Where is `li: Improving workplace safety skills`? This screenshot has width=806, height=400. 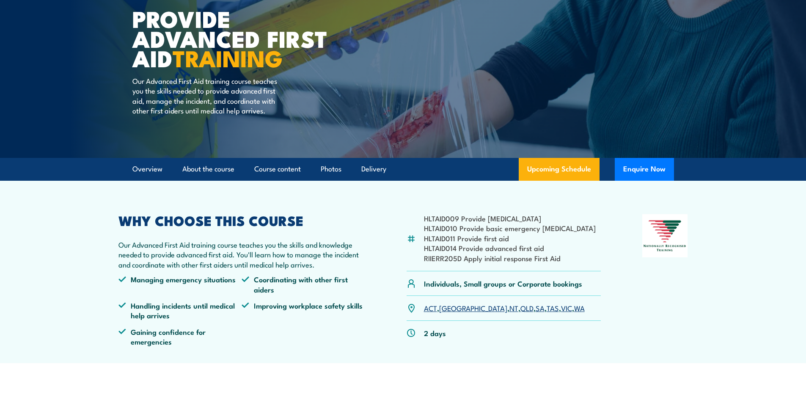 li: Improving workplace safety skills is located at coordinates (303, 310).